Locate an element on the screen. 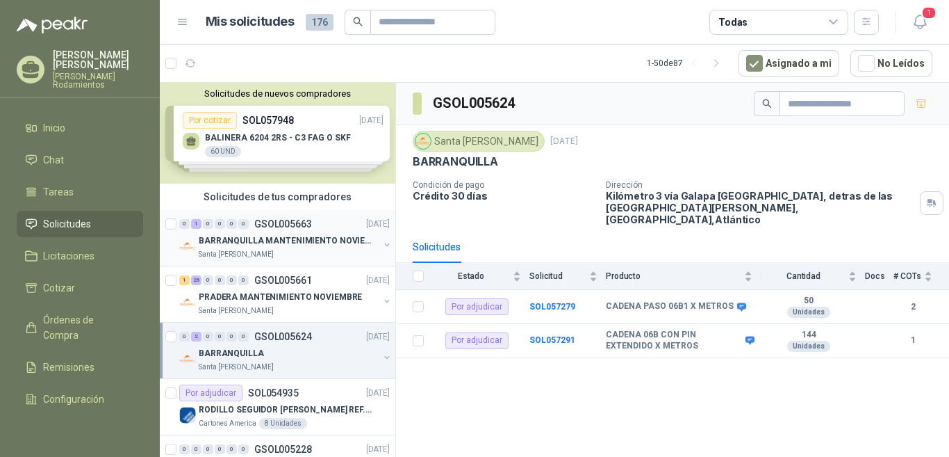 This screenshot has width=949, height=457. div: 8 Unidades is located at coordinates (283, 423).